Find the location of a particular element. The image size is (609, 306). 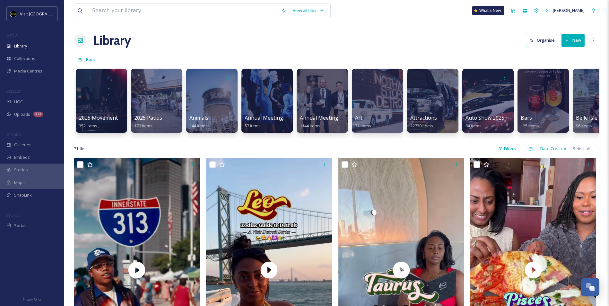

span: Auto Show 2025 is located at coordinates (485, 118).